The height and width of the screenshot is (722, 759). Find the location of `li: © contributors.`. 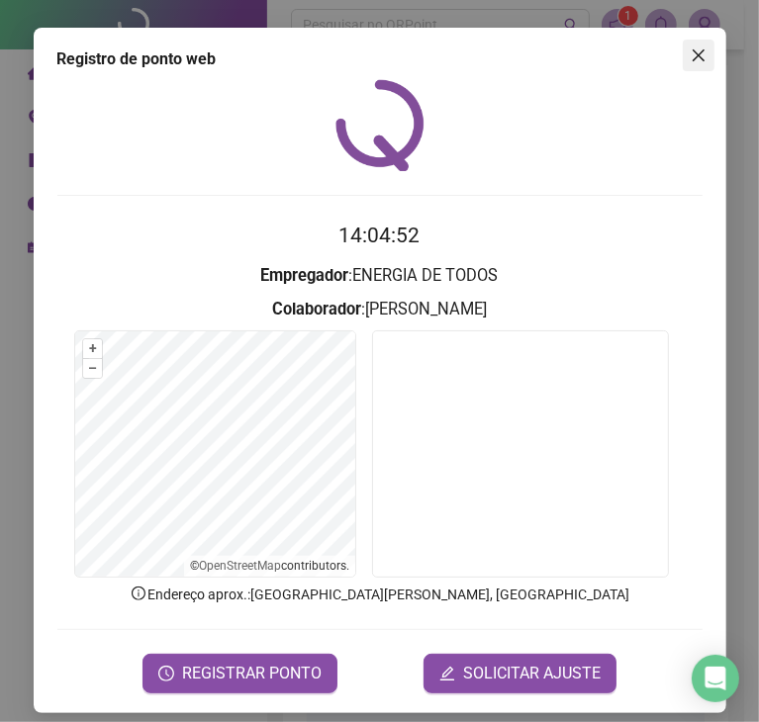

li: © contributors. is located at coordinates (269, 566).